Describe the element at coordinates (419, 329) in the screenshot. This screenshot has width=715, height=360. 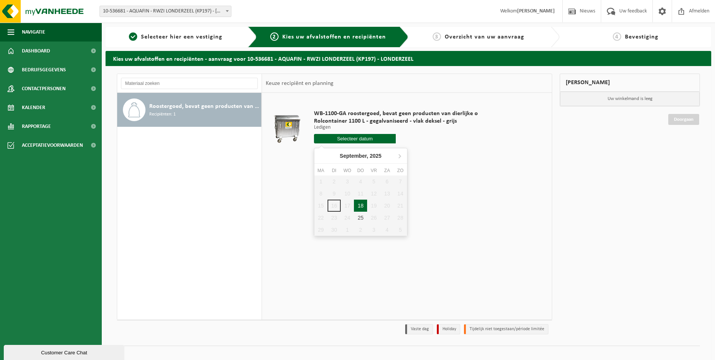
I see `li: Vaste dag` at that location.